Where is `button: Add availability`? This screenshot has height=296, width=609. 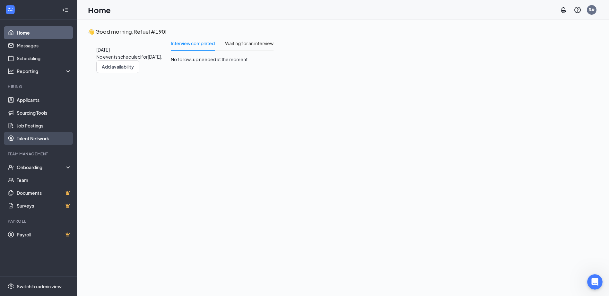 button: Add availability is located at coordinates (118, 67).